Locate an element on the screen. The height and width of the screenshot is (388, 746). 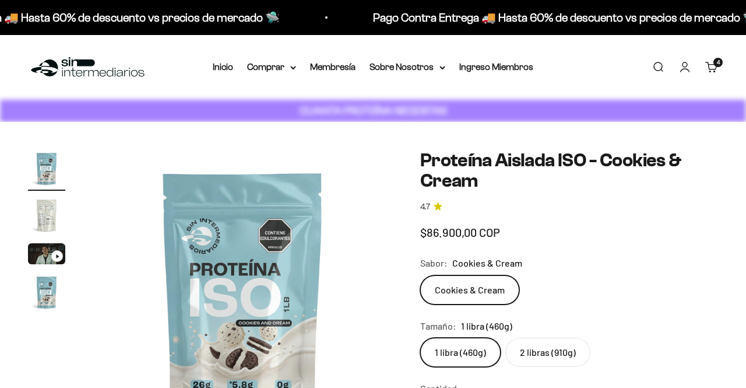
button: Ir al artículo 1 is located at coordinates (47, 170).